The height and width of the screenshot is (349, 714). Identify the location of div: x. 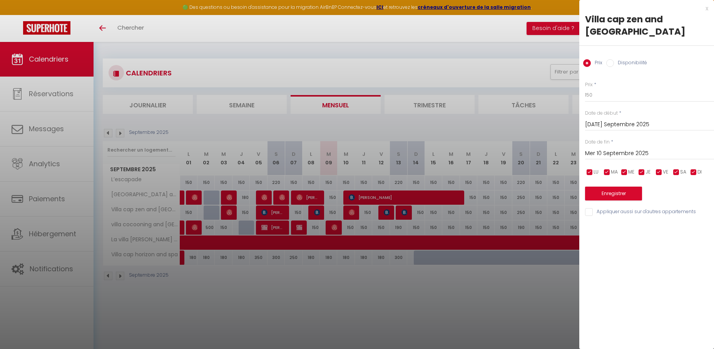
(644, 8).